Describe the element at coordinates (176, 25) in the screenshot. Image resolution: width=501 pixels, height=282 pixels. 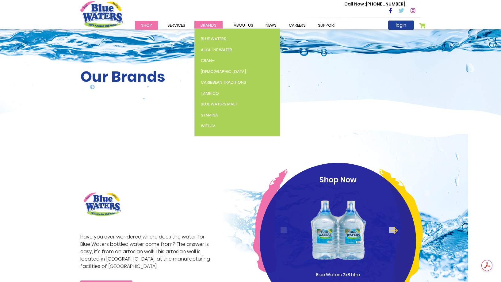
I see `span: Services` at that location.